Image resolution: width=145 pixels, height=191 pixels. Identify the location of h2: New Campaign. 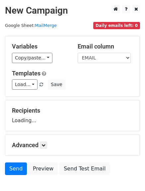
(73, 11).